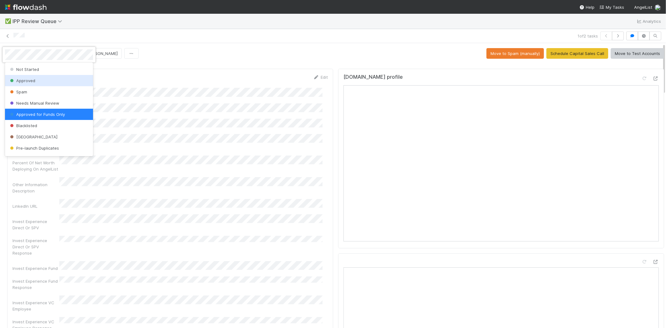  I want to click on span: Approved for Funds Only, so click(37, 114).